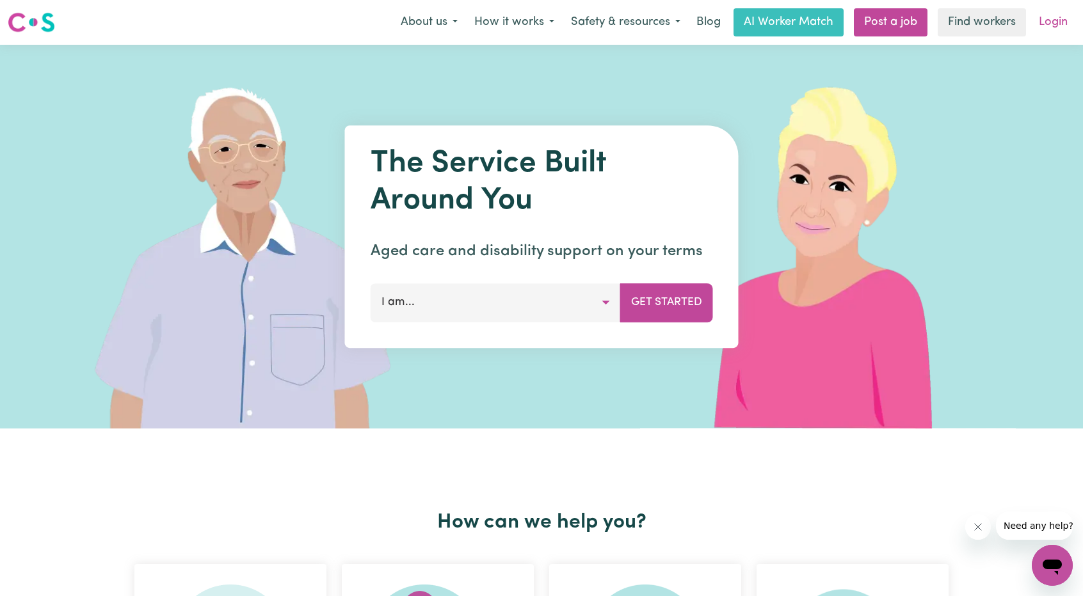 This screenshot has width=1083, height=596. What do you see at coordinates (495, 303) in the screenshot?
I see `button: I am...` at bounding box center [495, 303].